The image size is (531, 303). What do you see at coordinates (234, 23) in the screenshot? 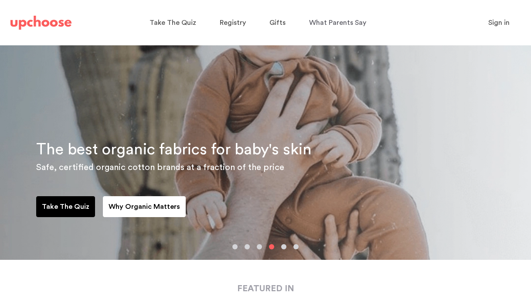
I see `a: Registry` at bounding box center [234, 23].